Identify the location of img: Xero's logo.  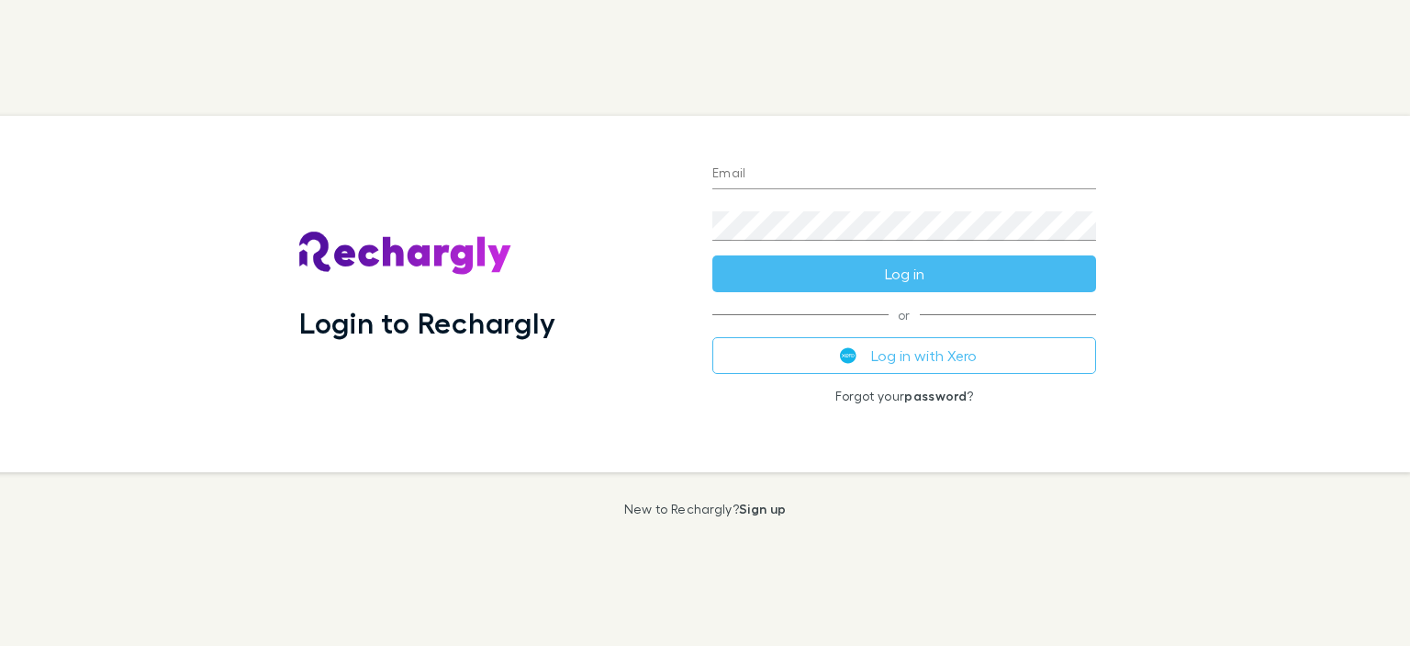
(848, 355).